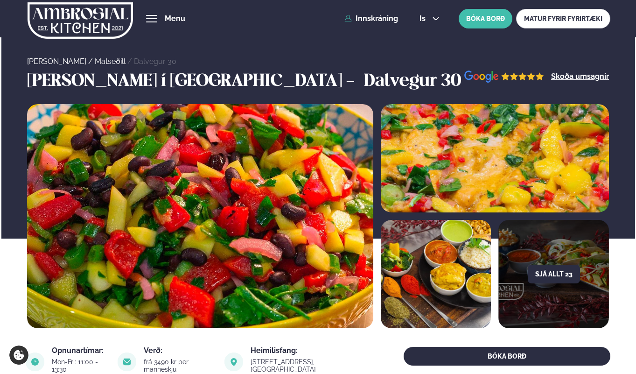 This screenshot has height=374, width=636. What do you see at coordinates (563, 19) in the screenshot?
I see `a: MATUR FYRIR FYRIRTÆKI` at bounding box center [563, 19].